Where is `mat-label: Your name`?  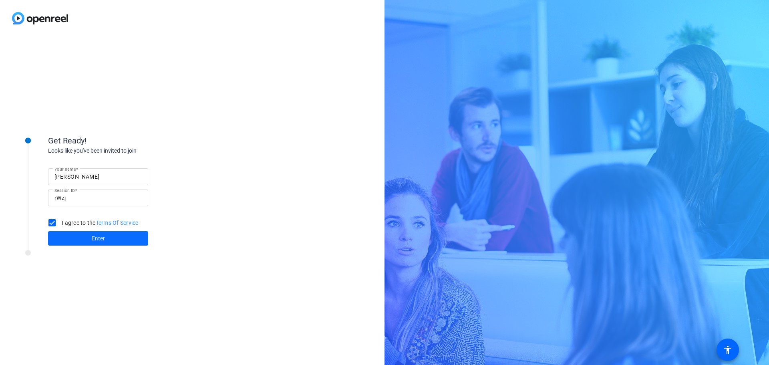
mat-label: Your name is located at coordinates (65, 169).